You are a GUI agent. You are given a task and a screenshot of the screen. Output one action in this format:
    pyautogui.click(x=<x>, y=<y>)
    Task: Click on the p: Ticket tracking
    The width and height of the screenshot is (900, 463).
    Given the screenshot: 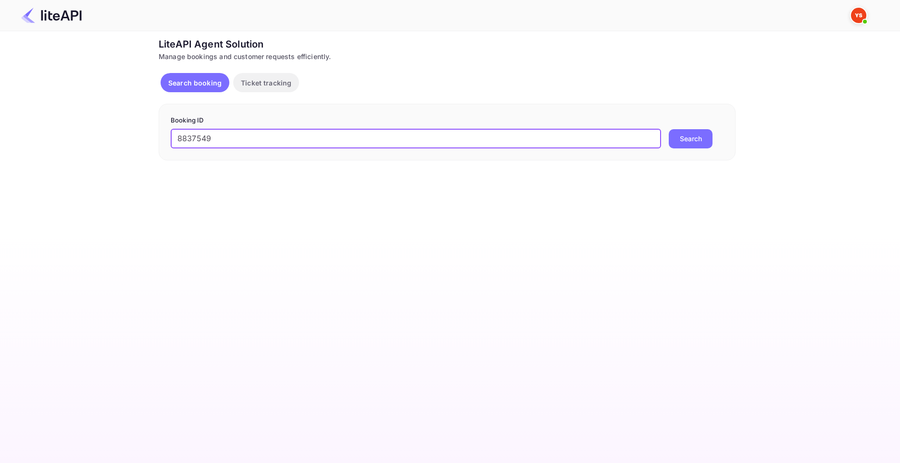 What is the action you would take?
    pyautogui.click(x=266, y=83)
    